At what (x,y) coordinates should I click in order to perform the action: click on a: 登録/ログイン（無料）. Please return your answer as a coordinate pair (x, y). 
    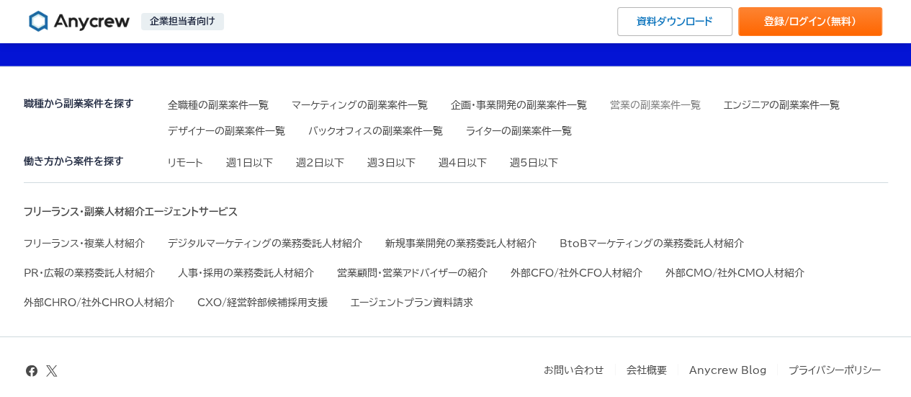
    Looking at the image, I should click on (811, 22).